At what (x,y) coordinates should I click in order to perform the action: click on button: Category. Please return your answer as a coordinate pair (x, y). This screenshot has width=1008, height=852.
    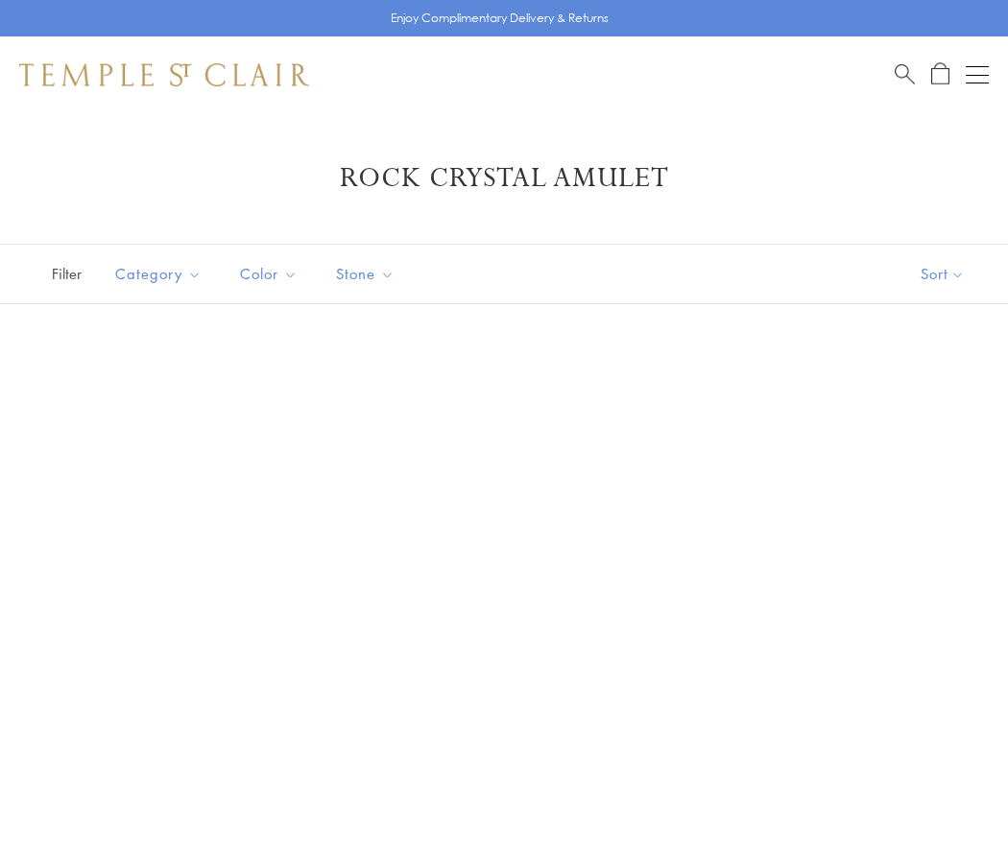
    Looking at the image, I should click on (158, 274).